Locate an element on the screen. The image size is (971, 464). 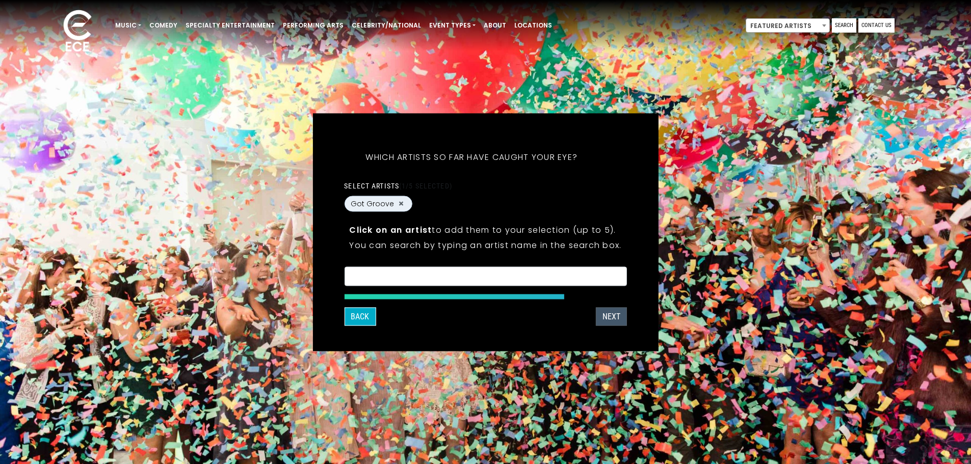
a: Contact Us is located at coordinates (876, 25).